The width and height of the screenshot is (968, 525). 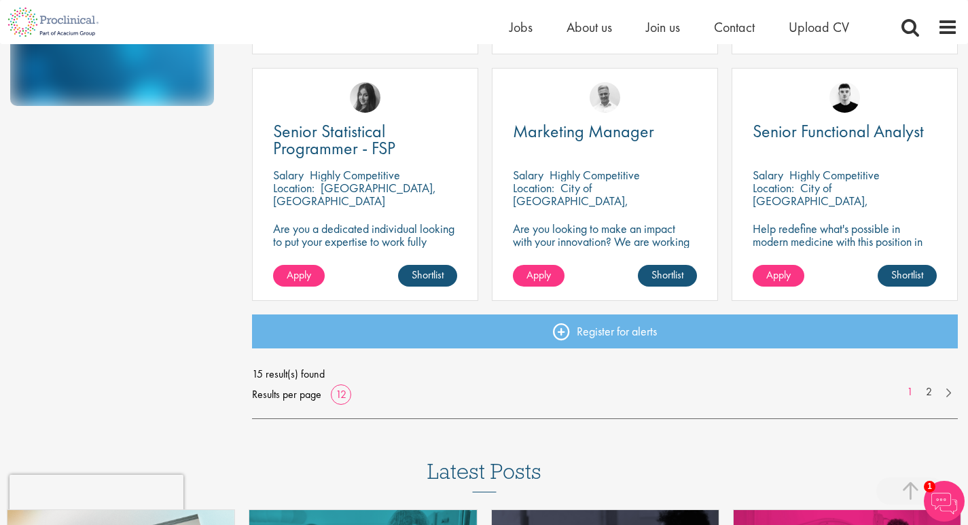 I want to click on span: Marketing Manager, so click(x=583, y=131).